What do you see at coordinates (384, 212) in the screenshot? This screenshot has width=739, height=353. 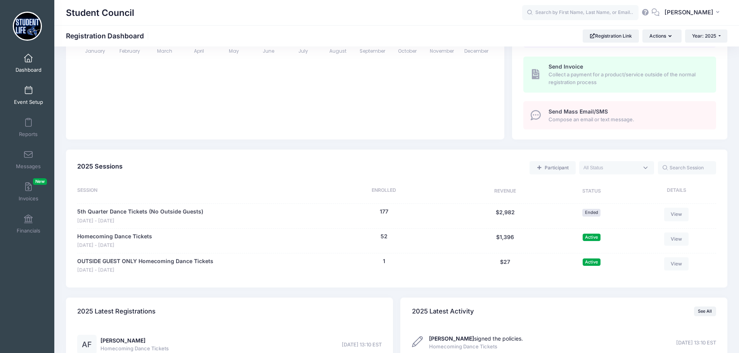 I see `button: 177` at bounding box center [384, 212].